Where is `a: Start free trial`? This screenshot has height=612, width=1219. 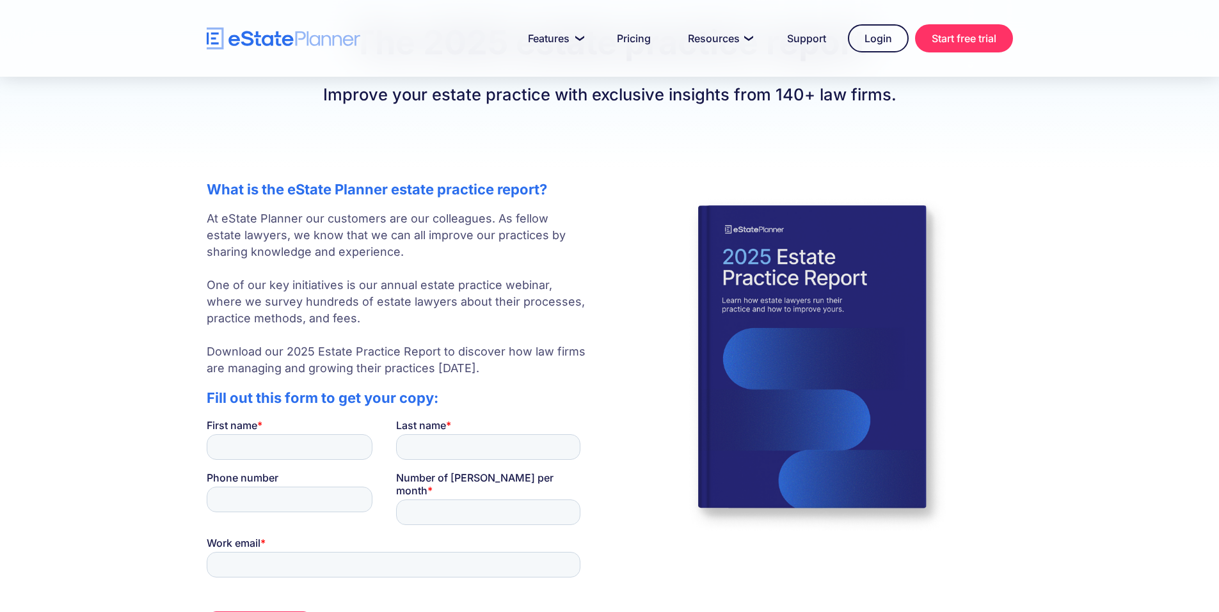 a: Start free trial is located at coordinates (963, 38).